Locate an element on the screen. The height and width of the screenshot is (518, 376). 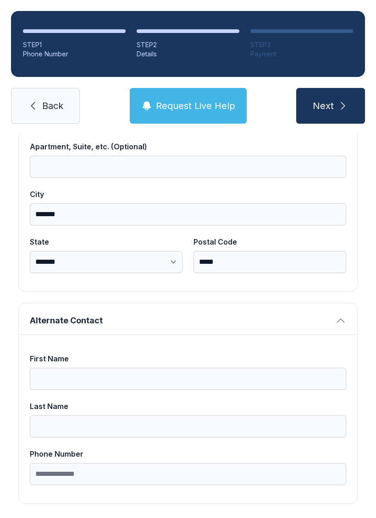
span: Back is located at coordinates (53, 106).